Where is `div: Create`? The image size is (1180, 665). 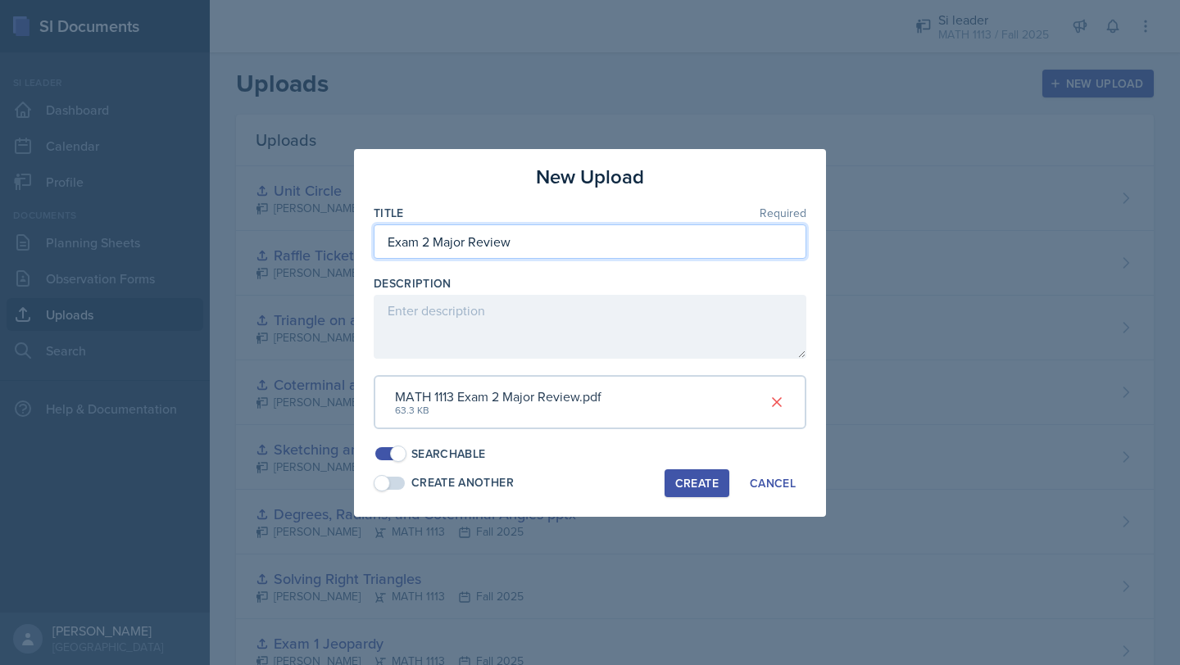
div: Create is located at coordinates (696, 483).